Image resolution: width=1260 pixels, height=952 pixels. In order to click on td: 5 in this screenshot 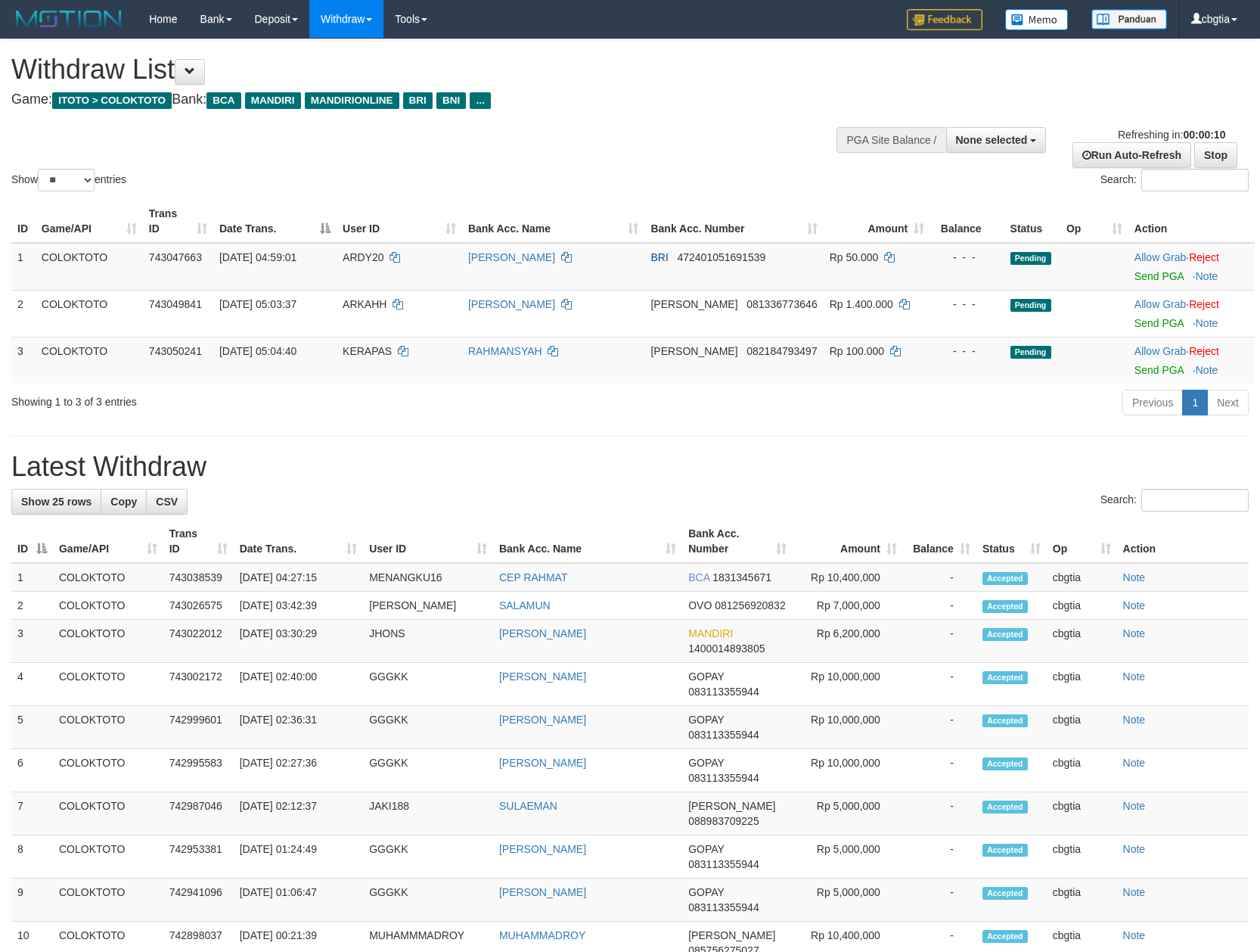, I will do `click(32, 727)`.